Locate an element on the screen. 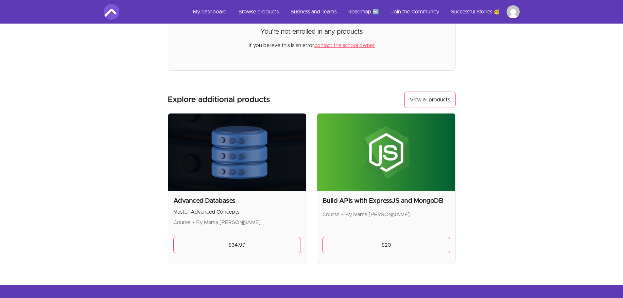 The height and width of the screenshot is (298, 623). img: Product image for Advanced Databases is located at coordinates (237, 152).